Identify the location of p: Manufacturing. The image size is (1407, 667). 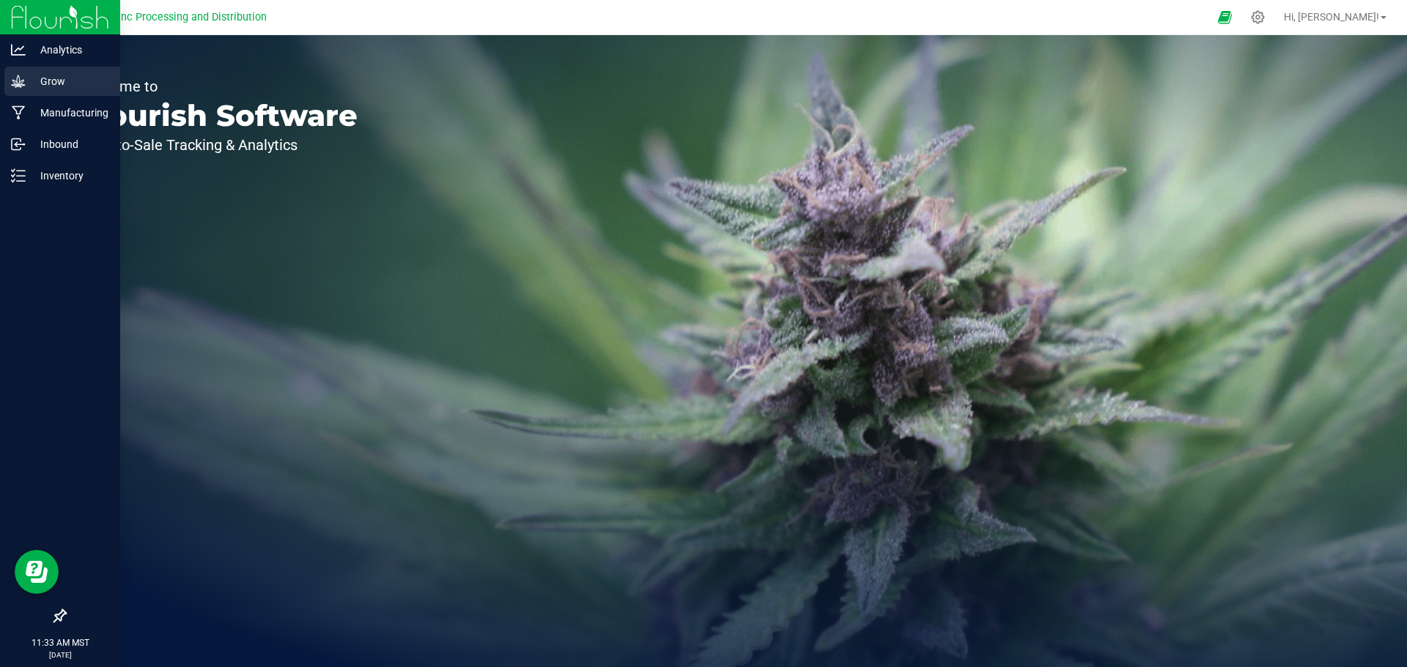
(70, 113).